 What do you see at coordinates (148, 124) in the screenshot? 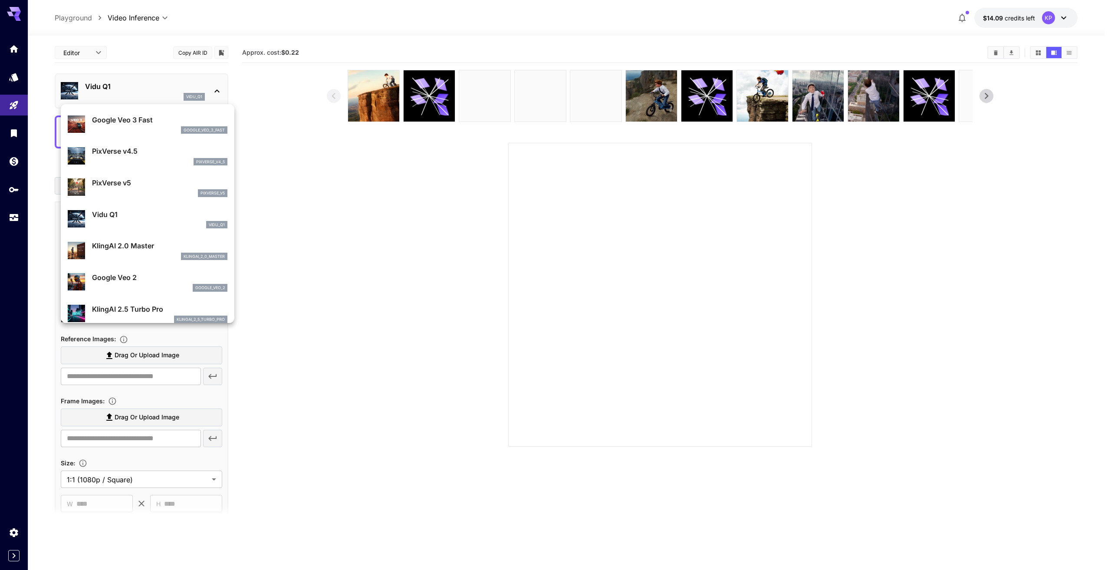
I see `div: Google Veo 3 Fastgoogle_veo_3_fast` at bounding box center [148, 124].